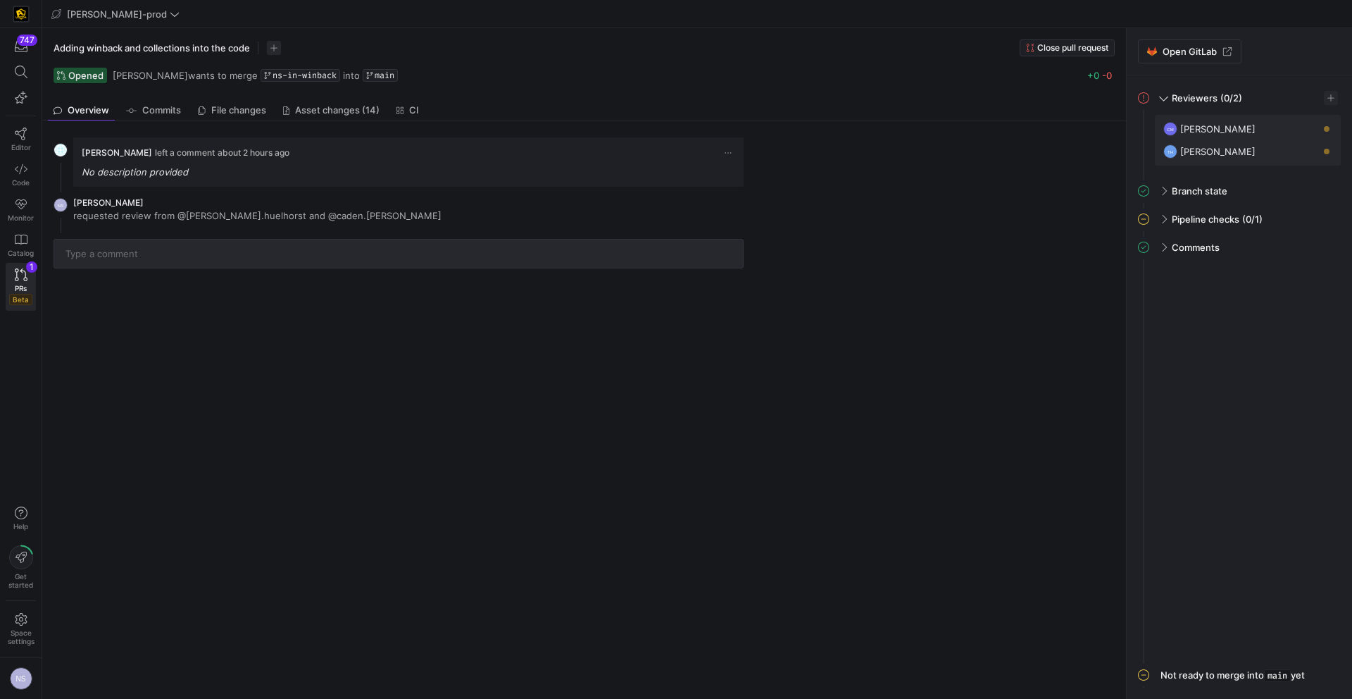 The height and width of the screenshot is (699, 1352). I want to click on span: into, so click(351, 75).